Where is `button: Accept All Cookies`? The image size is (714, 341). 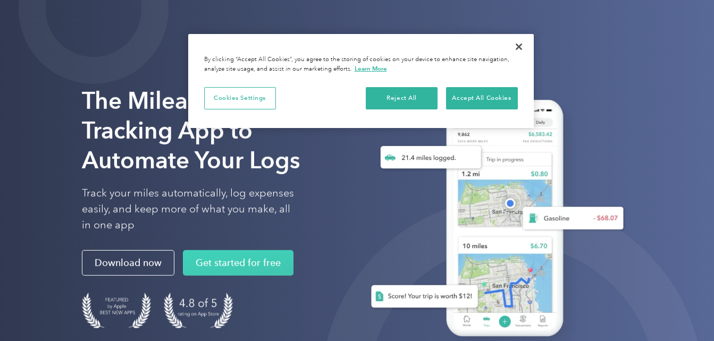
button: Accept All Cookies is located at coordinates (482, 98).